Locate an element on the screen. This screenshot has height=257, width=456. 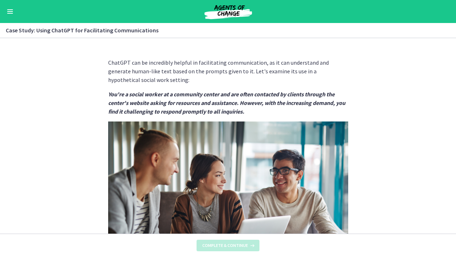
img: Slides_for_Title_Slides_for_ChatGPT_and_AI_for_Social_Work_%284%29.png is located at coordinates (228, 189).